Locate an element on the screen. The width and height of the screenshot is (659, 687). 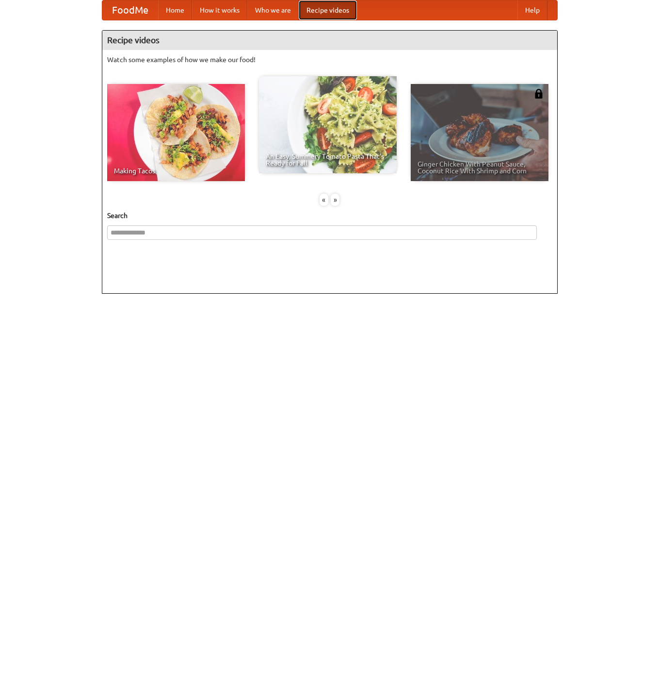
a: Home is located at coordinates (175, 10).